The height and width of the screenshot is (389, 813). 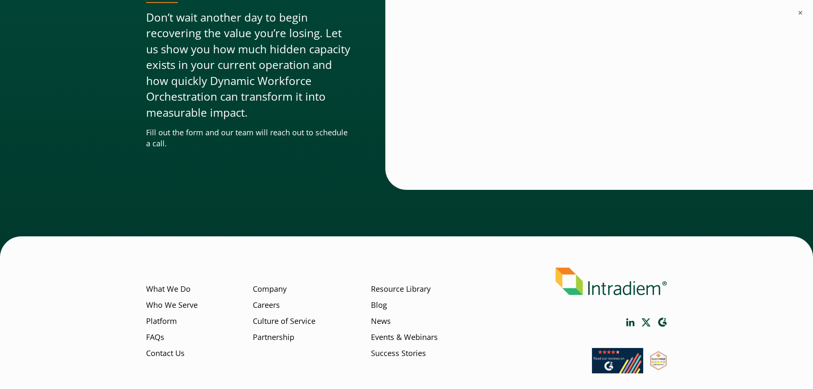 I want to click on a: Platform, so click(x=161, y=322).